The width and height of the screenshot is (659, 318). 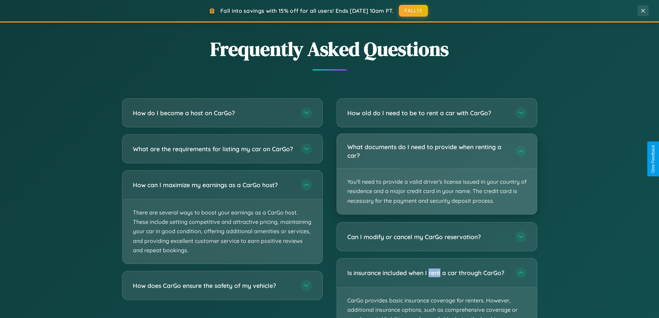 I want to click on p: There are several ways to boost your earnings as a CarGo host. These include setting competitive ..., so click(x=223, y=232).